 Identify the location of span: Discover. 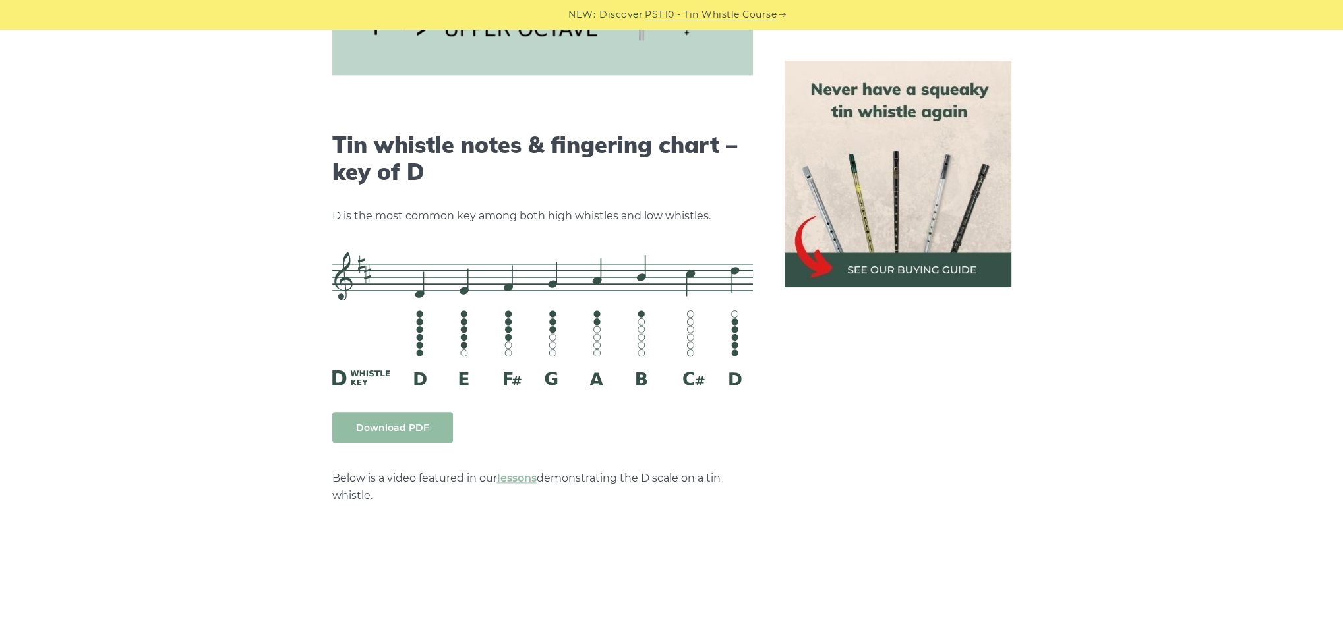
(621, 15).